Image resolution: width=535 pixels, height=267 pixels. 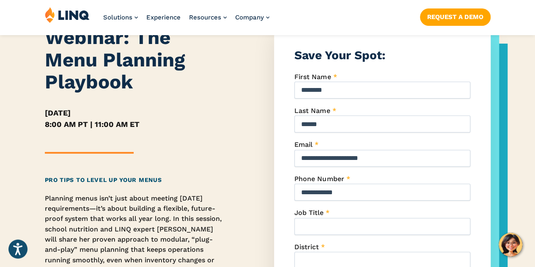 What do you see at coordinates (134, 180) in the screenshot?
I see `h2: Pro Tips to Level Up Your Menus` at bounding box center [134, 180].